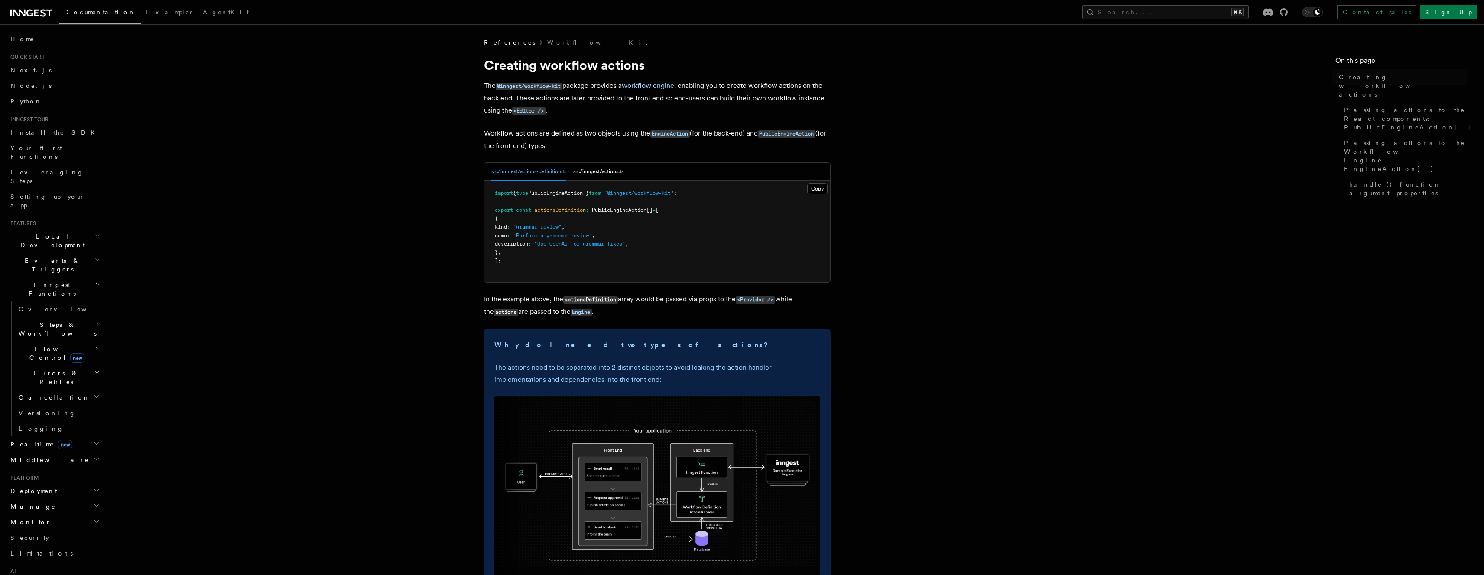 The image size is (1484, 575). Describe the element at coordinates (31, 86) in the screenshot. I see `span: Node.js` at that location.